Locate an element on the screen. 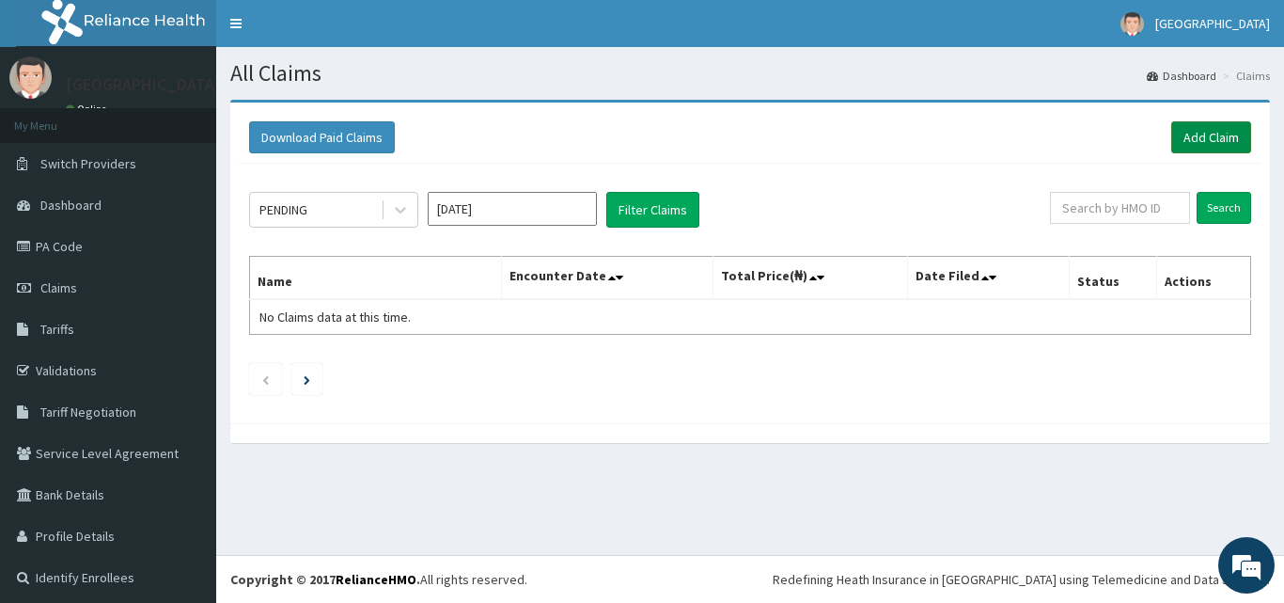  strong: Copyright © 2017 . is located at coordinates (325, 579).